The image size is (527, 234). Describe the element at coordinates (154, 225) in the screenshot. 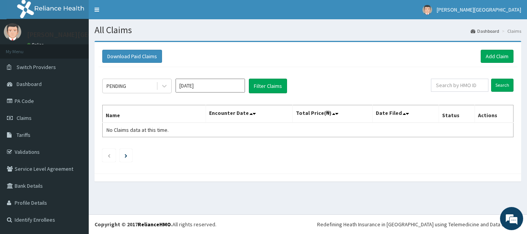

I see `a: RelianceHMO` at that location.